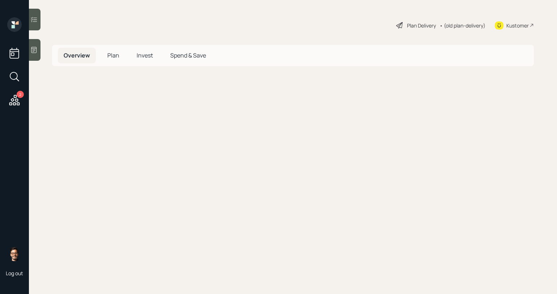 The image size is (557, 294). What do you see at coordinates (422, 25) in the screenshot?
I see `div: Plan Delivery` at bounding box center [422, 25].